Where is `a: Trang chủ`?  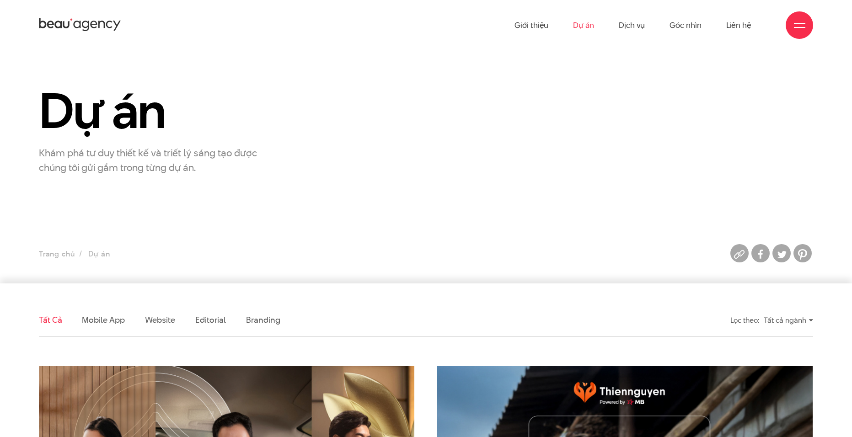
a: Trang chủ is located at coordinates (57, 254).